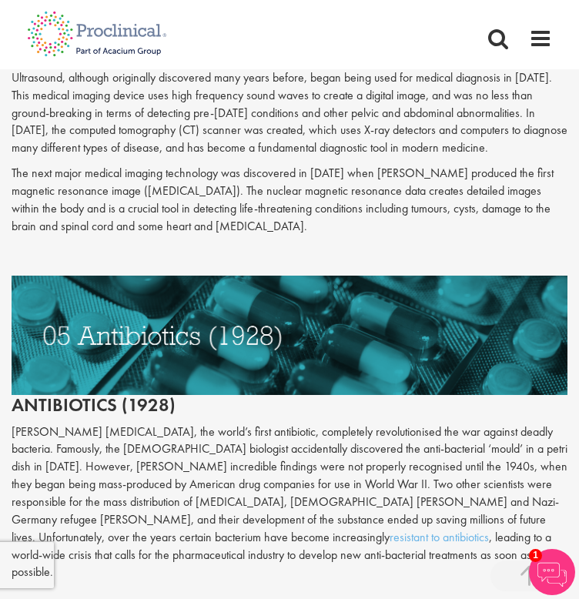  What do you see at coordinates (535, 555) in the screenshot?
I see `span: 1` at bounding box center [535, 555].